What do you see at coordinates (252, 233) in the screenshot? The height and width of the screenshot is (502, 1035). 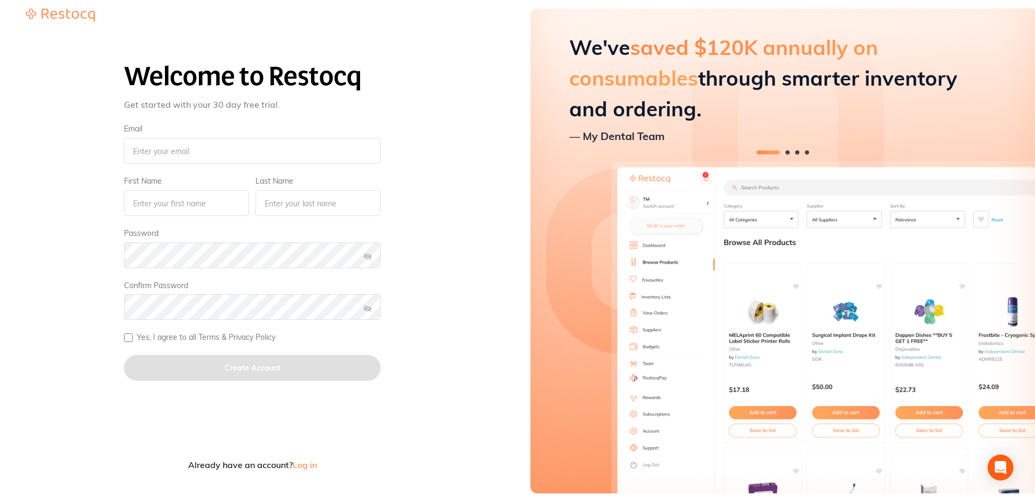 I see `label: Password` at bounding box center [252, 233].